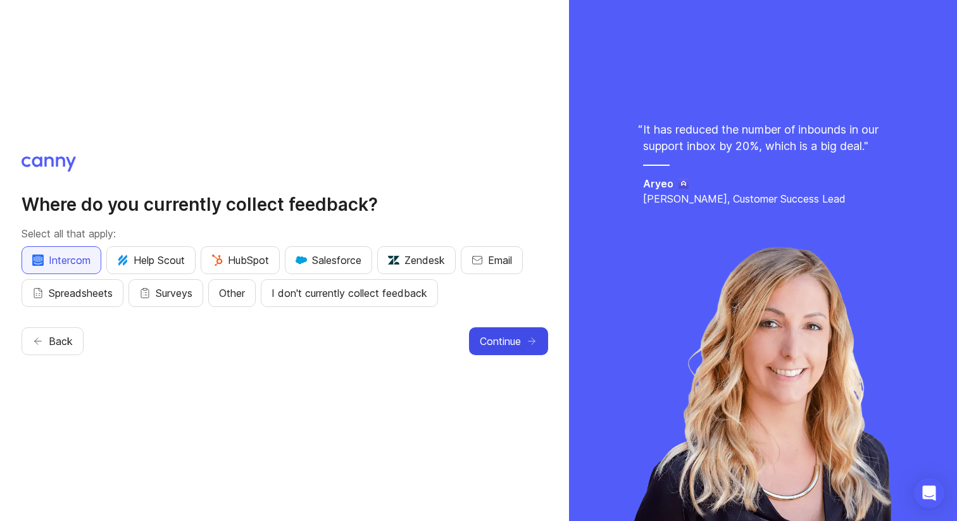 This screenshot has height=521, width=957. I want to click on div: Open Intercom Messenger, so click(929, 493).